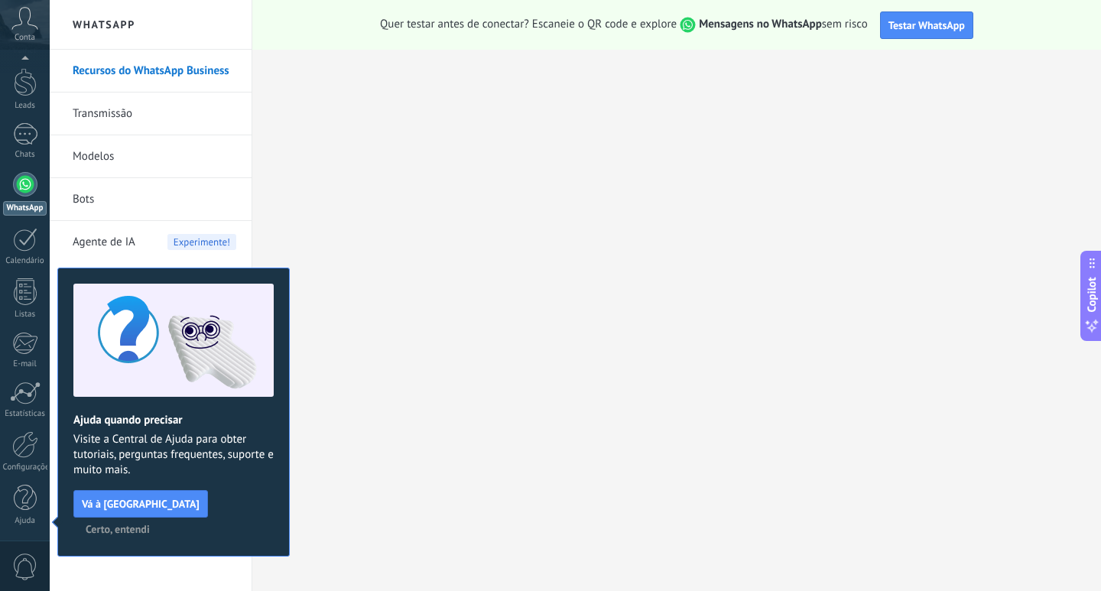 Image resolution: width=1101 pixels, height=591 pixels. Describe the element at coordinates (624, 24) in the screenshot. I see `span: Quer testar antes de conectar? Escaneie o QR code e explore sem risco` at that location.